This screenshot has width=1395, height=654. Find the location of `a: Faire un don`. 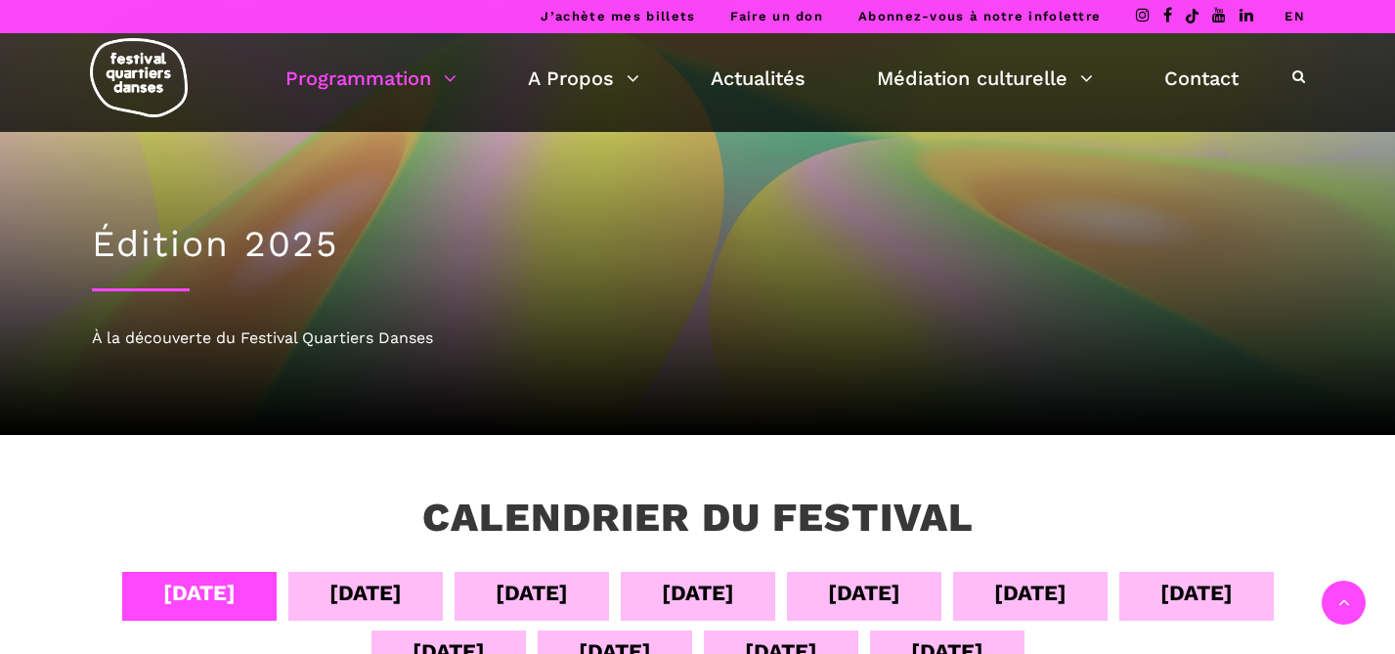

a: Faire un don is located at coordinates (776, 16).